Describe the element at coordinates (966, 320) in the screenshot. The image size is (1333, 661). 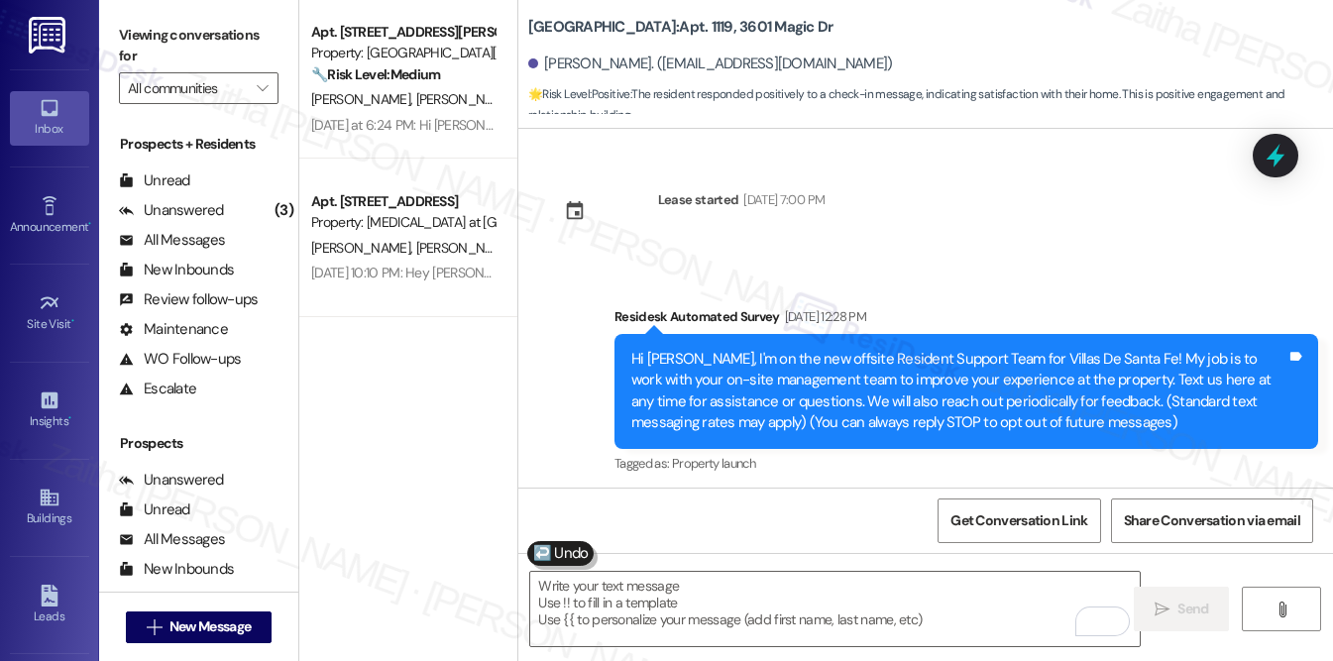
I see `div: Residesk Automated Survey` at that location.